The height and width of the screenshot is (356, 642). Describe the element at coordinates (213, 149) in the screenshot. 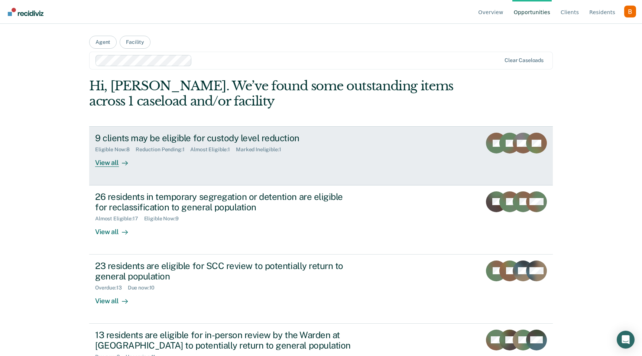

I see `div: Almost Eligible : 1` at that location.